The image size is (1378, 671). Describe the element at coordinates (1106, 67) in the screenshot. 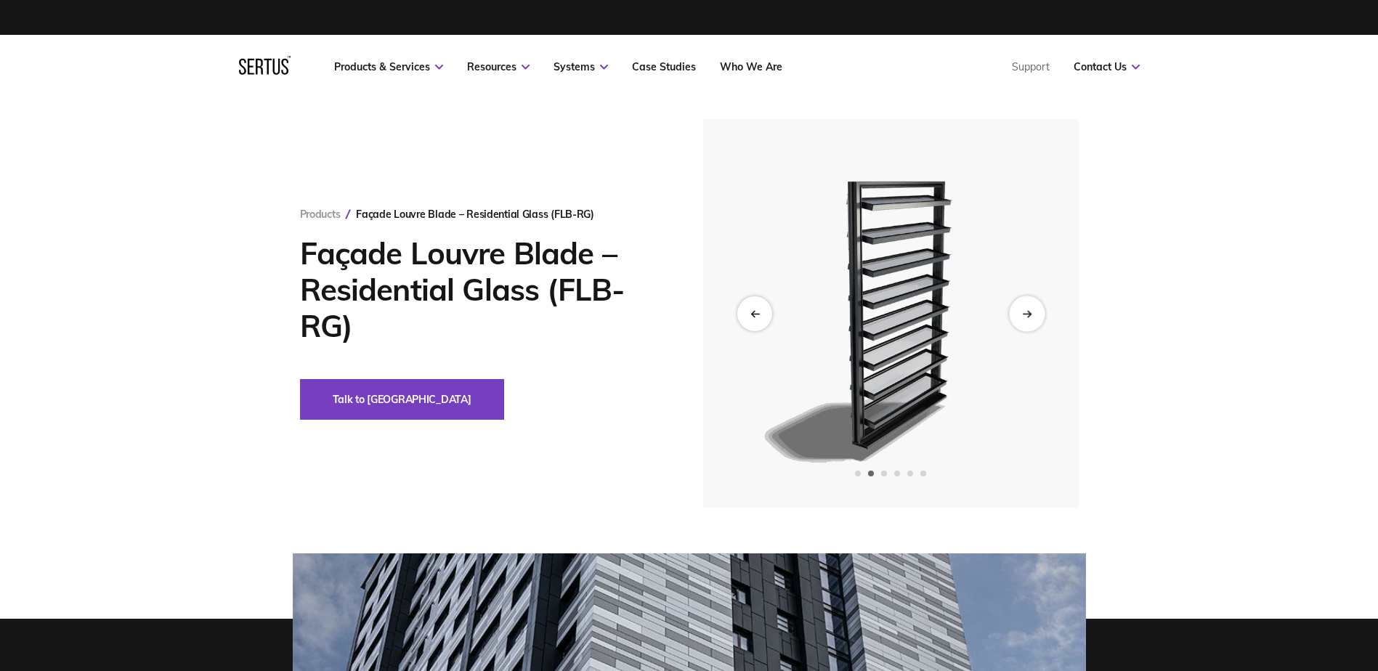

I see `a: Contact Us` at that location.